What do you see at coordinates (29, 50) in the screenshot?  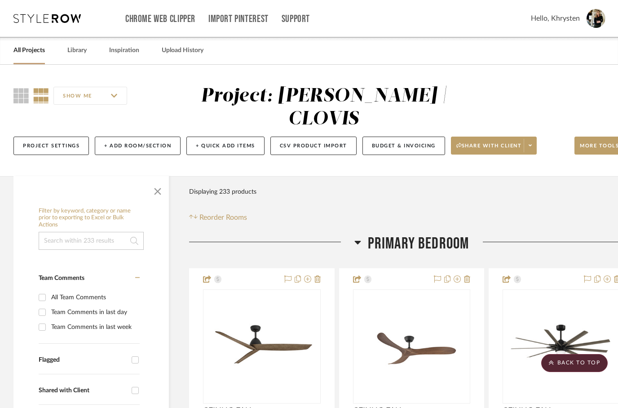 I see `a: All Projects` at bounding box center [29, 50].